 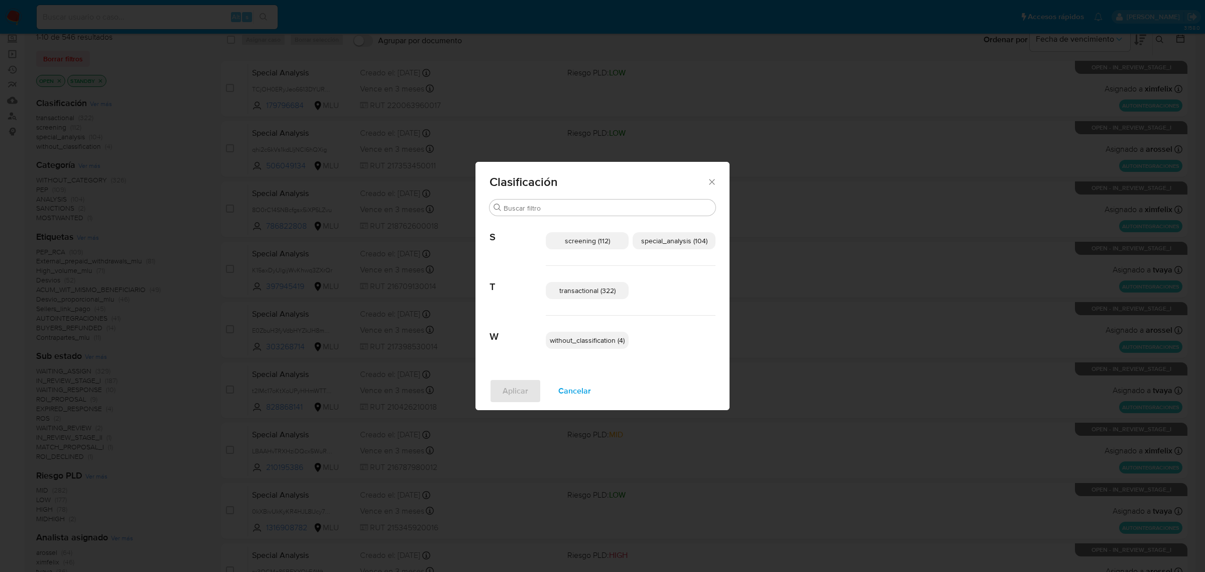 I want to click on span: without_classification (4), so click(x=587, y=340).